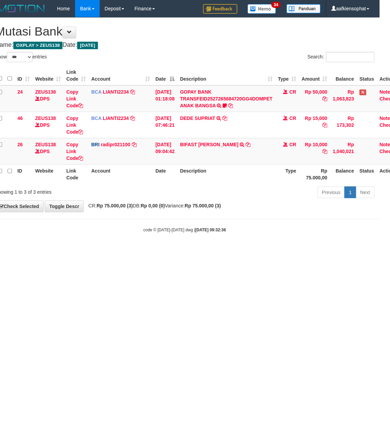 This screenshot has height=423, width=390. What do you see at coordinates (344, 99) in the screenshot?
I see `td: Rp 1,063,823` at bounding box center [344, 99].